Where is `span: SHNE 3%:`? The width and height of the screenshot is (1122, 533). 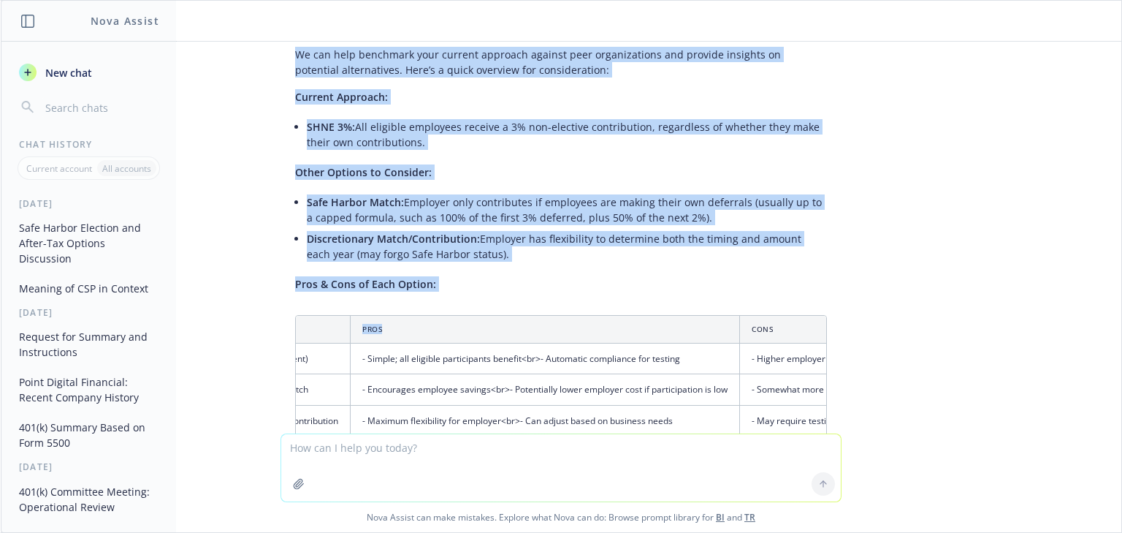
span: SHNE 3%: is located at coordinates (331, 126).